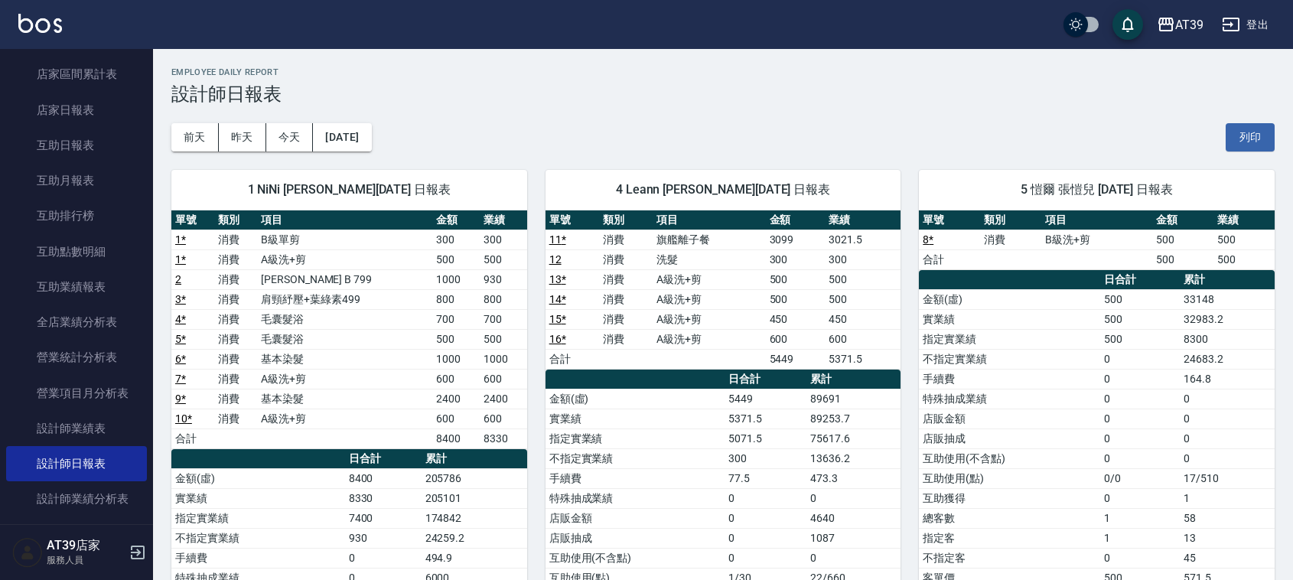  Describe the element at coordinates (503, 399) in the screenshot. I see `td: 2400` at that location.